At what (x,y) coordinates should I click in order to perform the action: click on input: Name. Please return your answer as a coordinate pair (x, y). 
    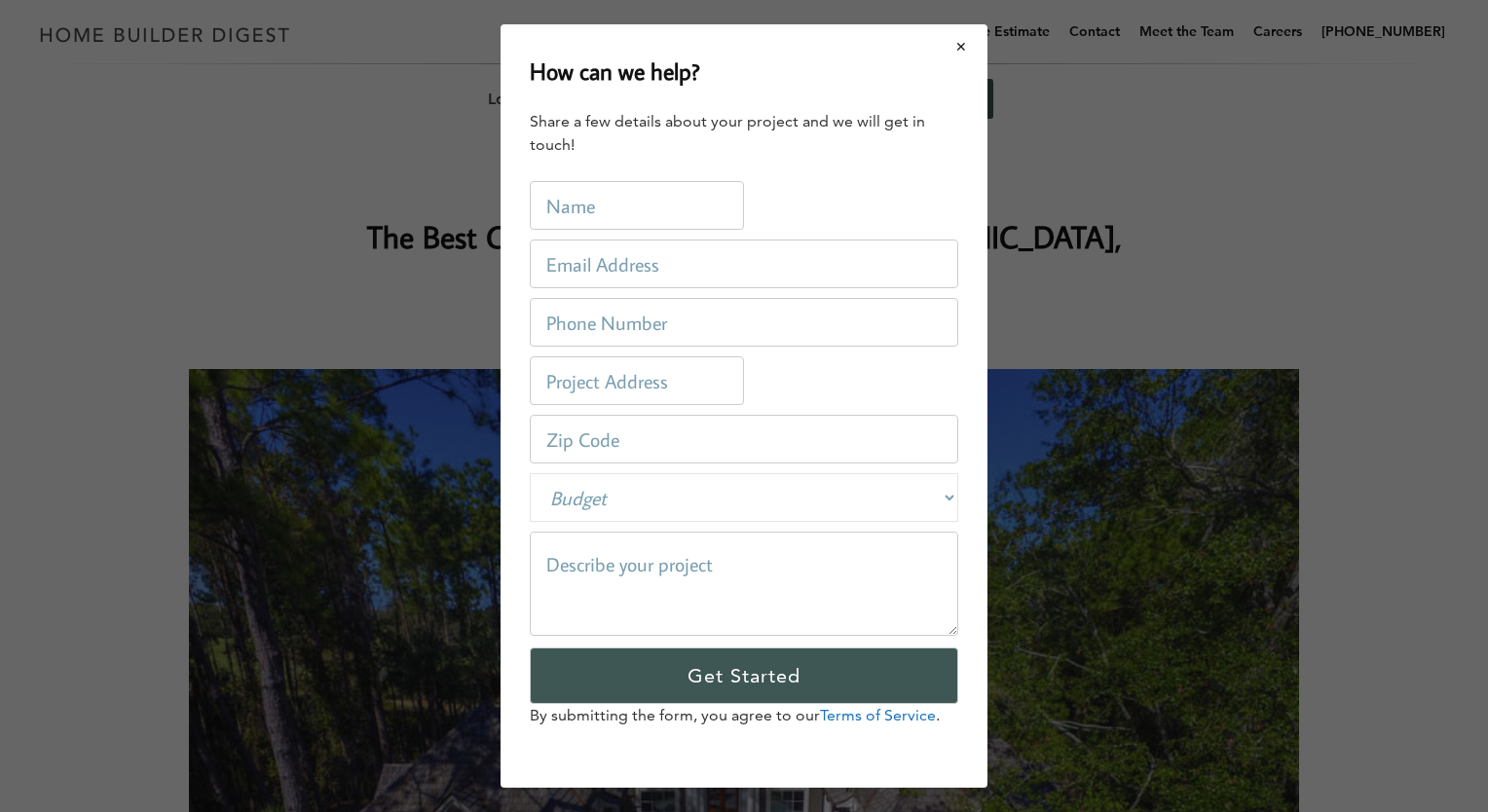
    Looking at the image, I should click on (637, 206).